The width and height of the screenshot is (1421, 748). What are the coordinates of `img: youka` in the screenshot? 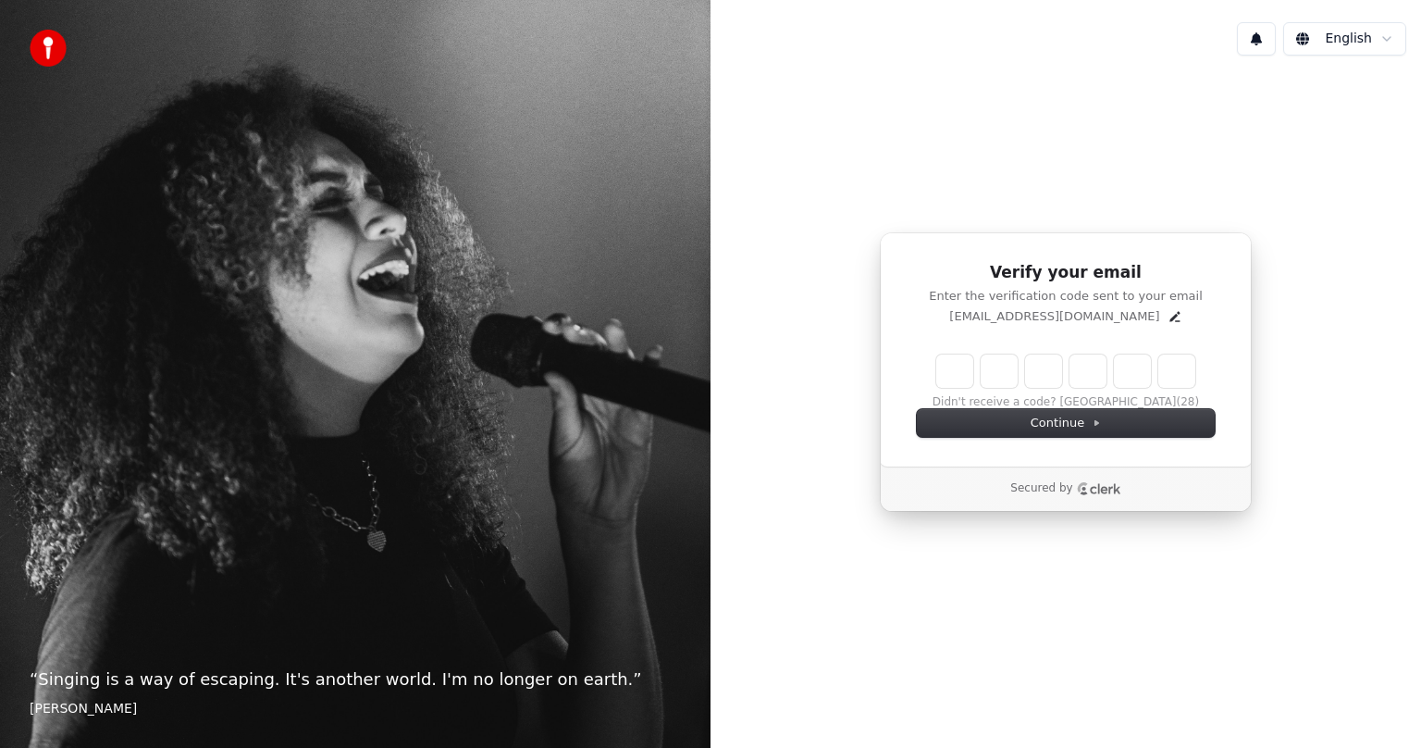 It's located at (48, 48).